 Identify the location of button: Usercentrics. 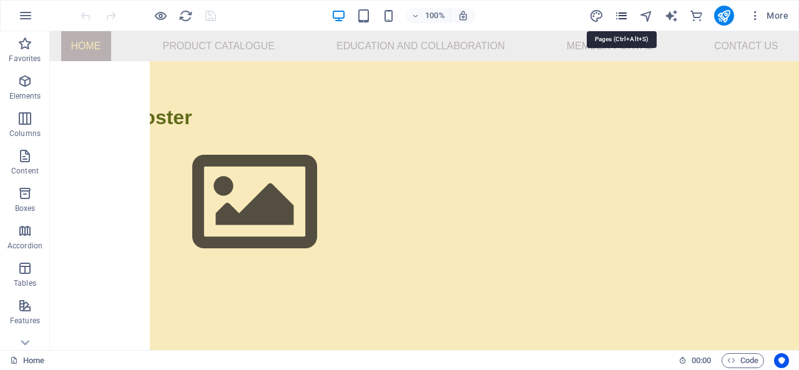
(781, 361).